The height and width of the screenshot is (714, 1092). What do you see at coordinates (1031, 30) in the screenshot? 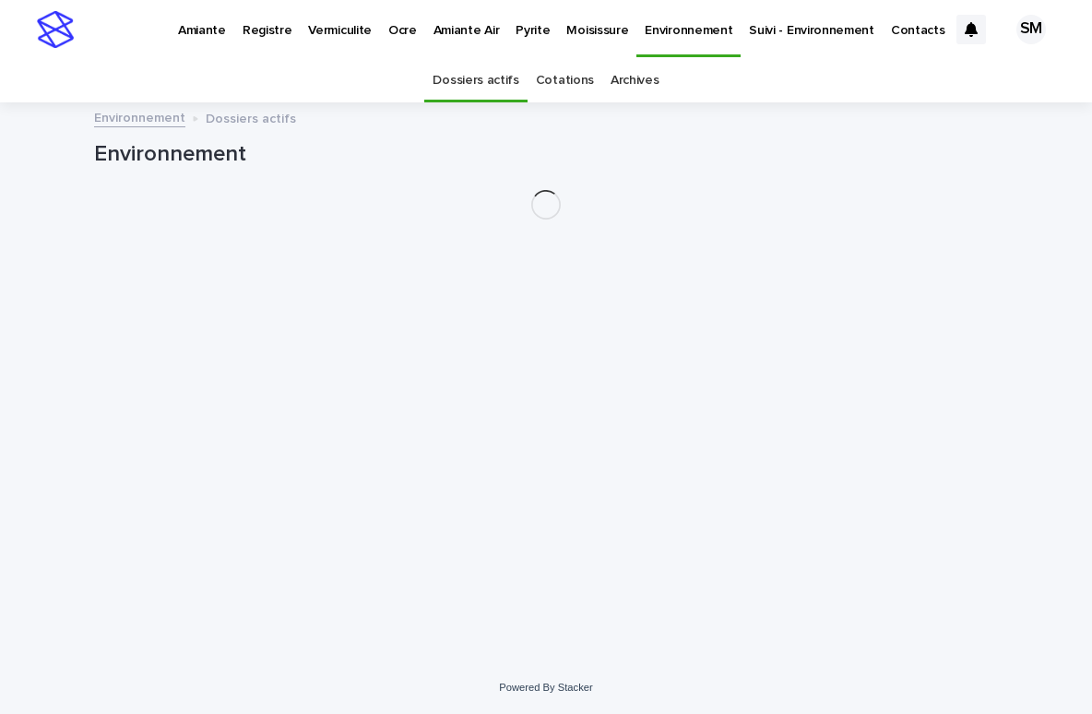
I see `div: SM` at bounding box center [1031, 30].